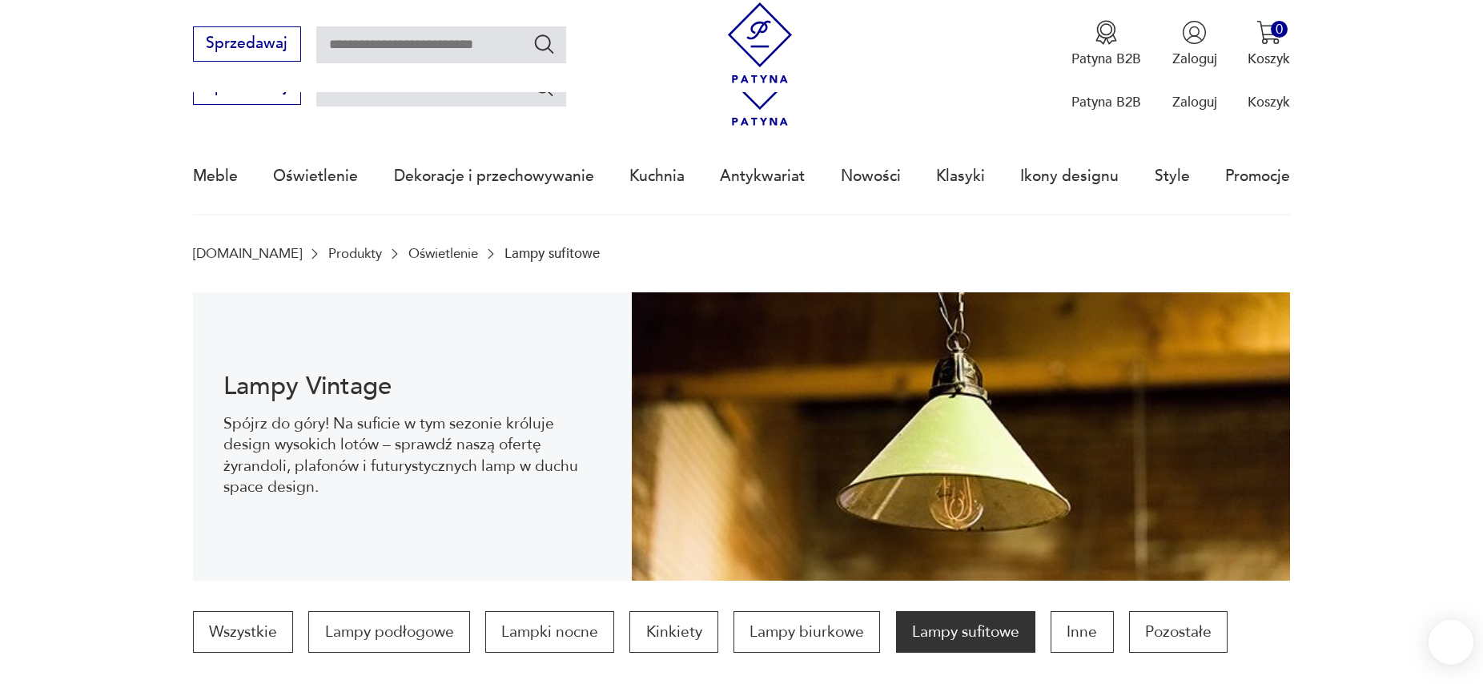  Describe the element at coordinates (388, 632) in the screenshot. I see `p: Lampy podłogowe` at that location.